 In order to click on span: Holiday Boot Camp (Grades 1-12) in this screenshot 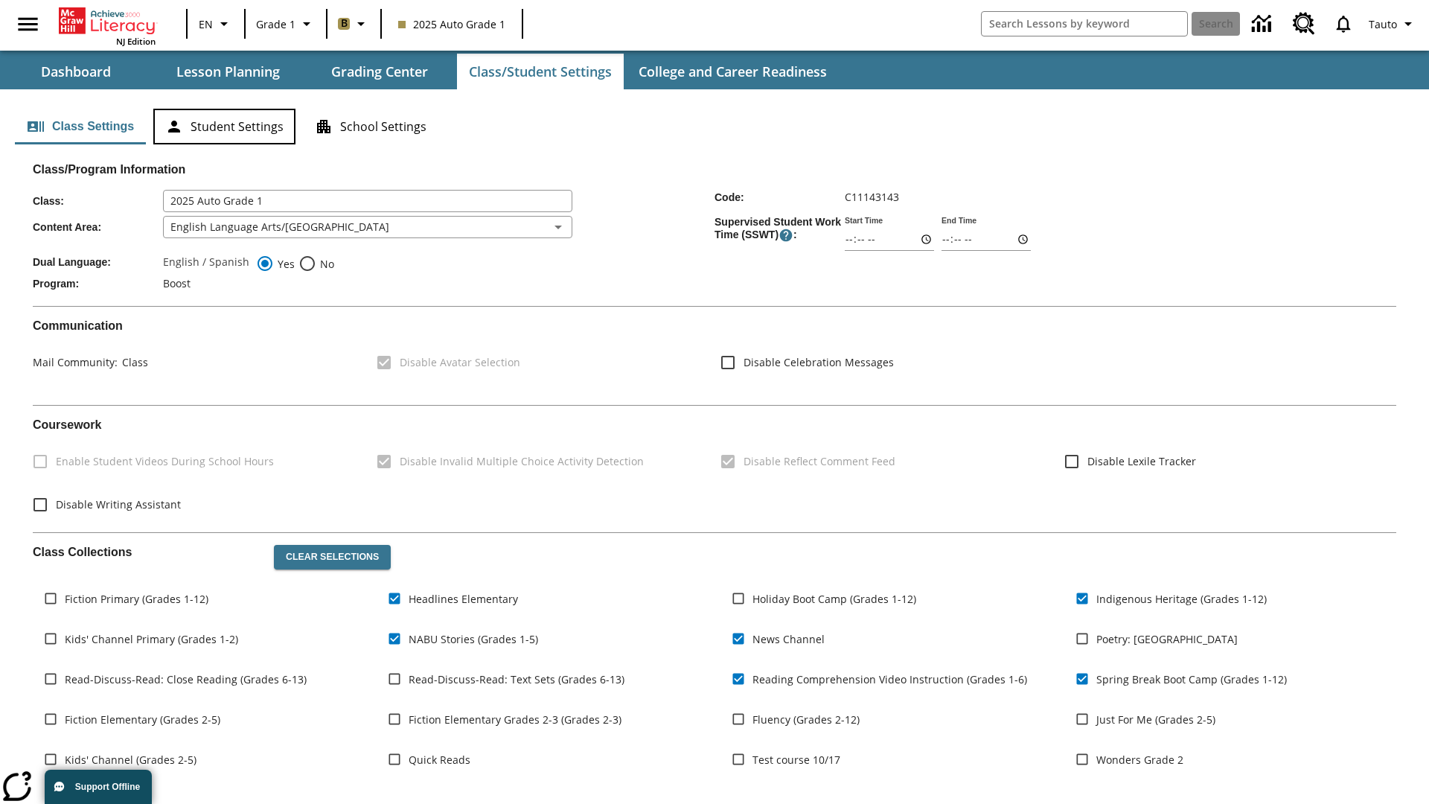, I will do `click(834, 598)`.